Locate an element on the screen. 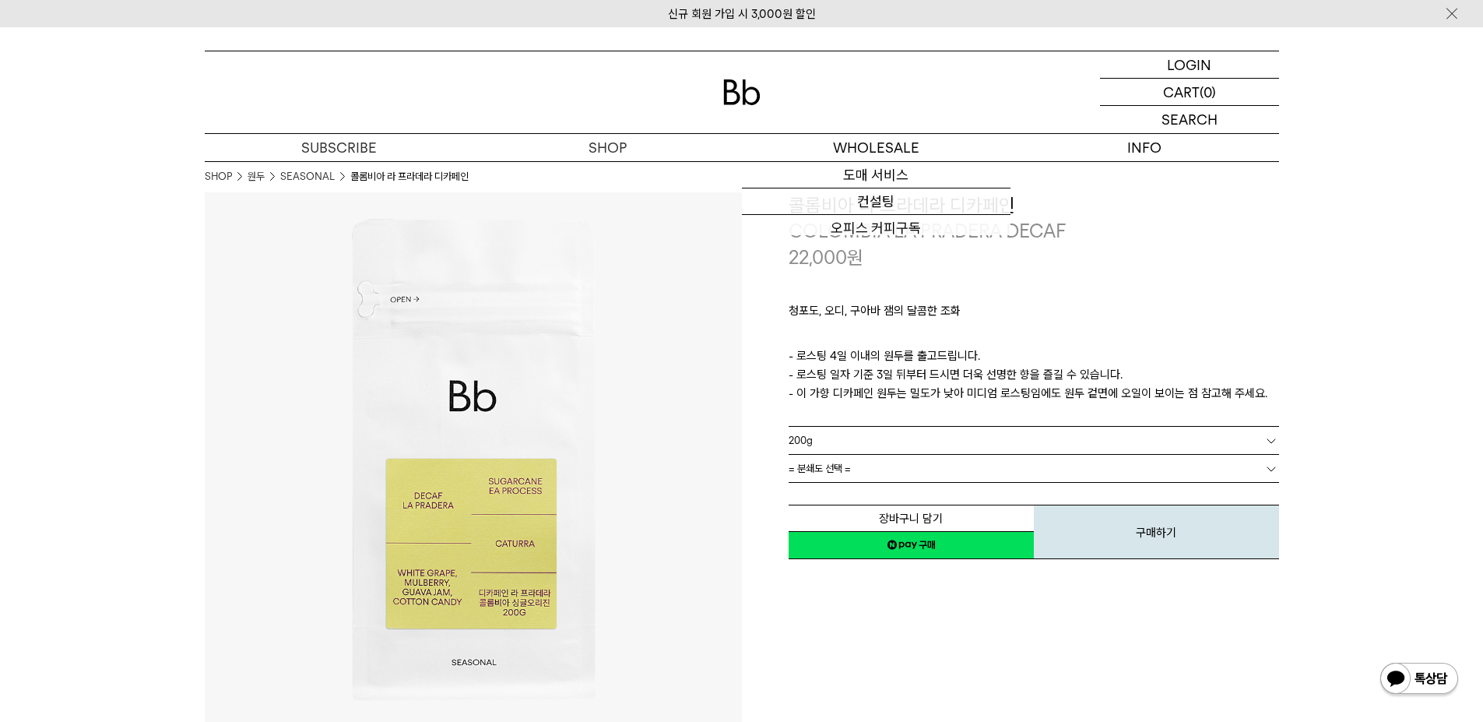 The height and width of the screenshot is (722, 1483). a: 컨설팅 is located at coordinates (876, 202).